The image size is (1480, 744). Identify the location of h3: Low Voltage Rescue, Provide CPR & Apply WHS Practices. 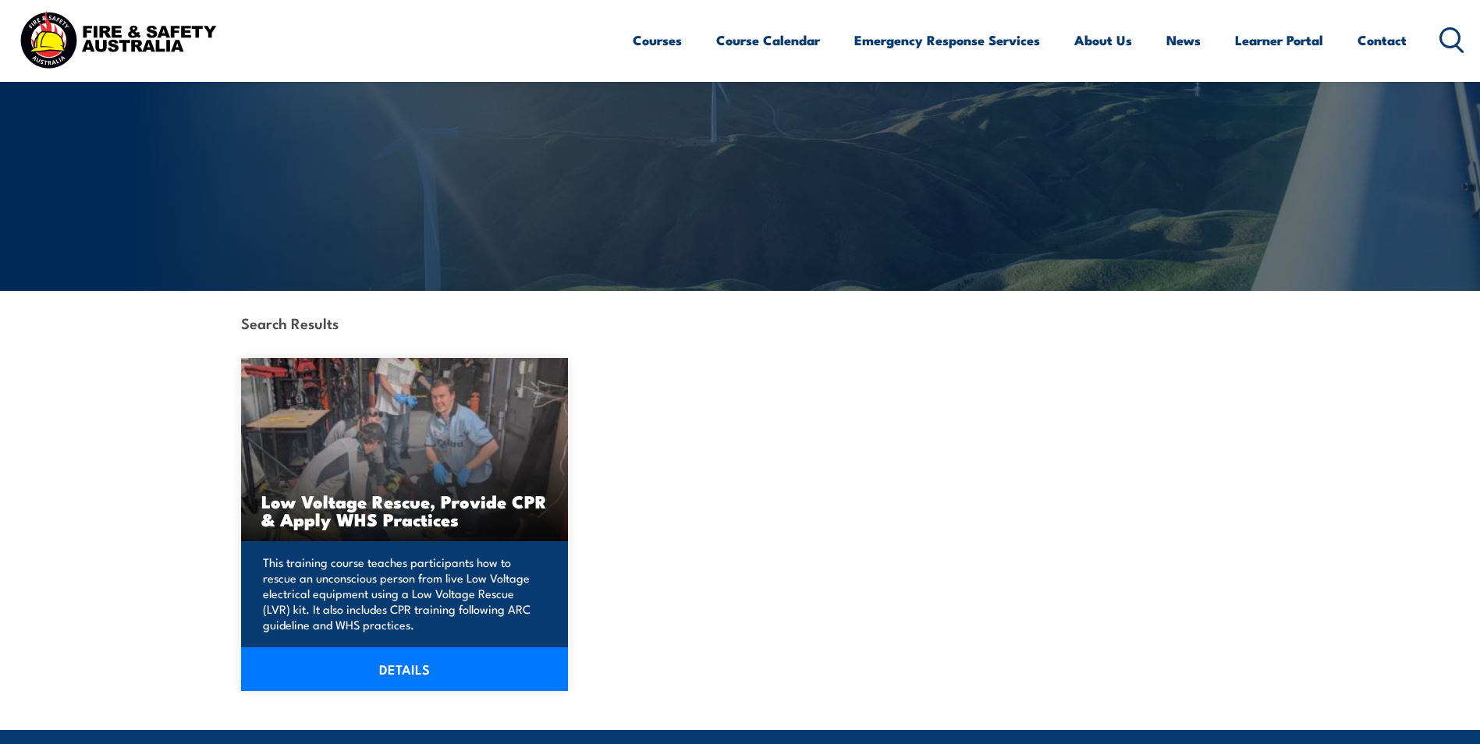
(405, 510).